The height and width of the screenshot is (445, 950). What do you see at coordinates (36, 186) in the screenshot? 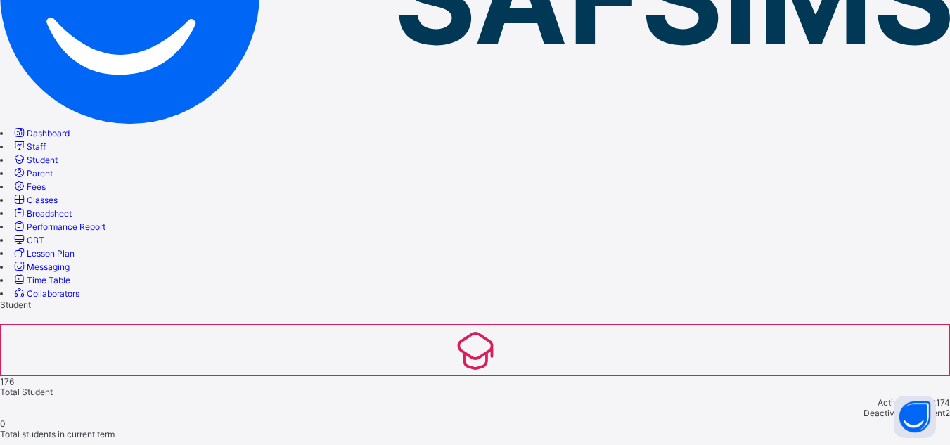
I see `span: Fees` at bounding box center [36, 186].